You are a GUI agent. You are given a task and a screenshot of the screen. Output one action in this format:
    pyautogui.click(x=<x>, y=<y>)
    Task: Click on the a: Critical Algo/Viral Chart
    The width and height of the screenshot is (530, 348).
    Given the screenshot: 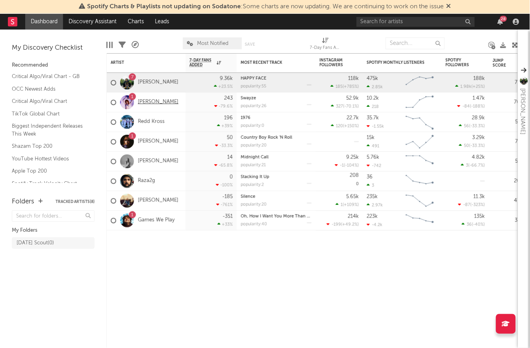 What is the action you would take?
    pyautogui.click(x=49, y=101)
    